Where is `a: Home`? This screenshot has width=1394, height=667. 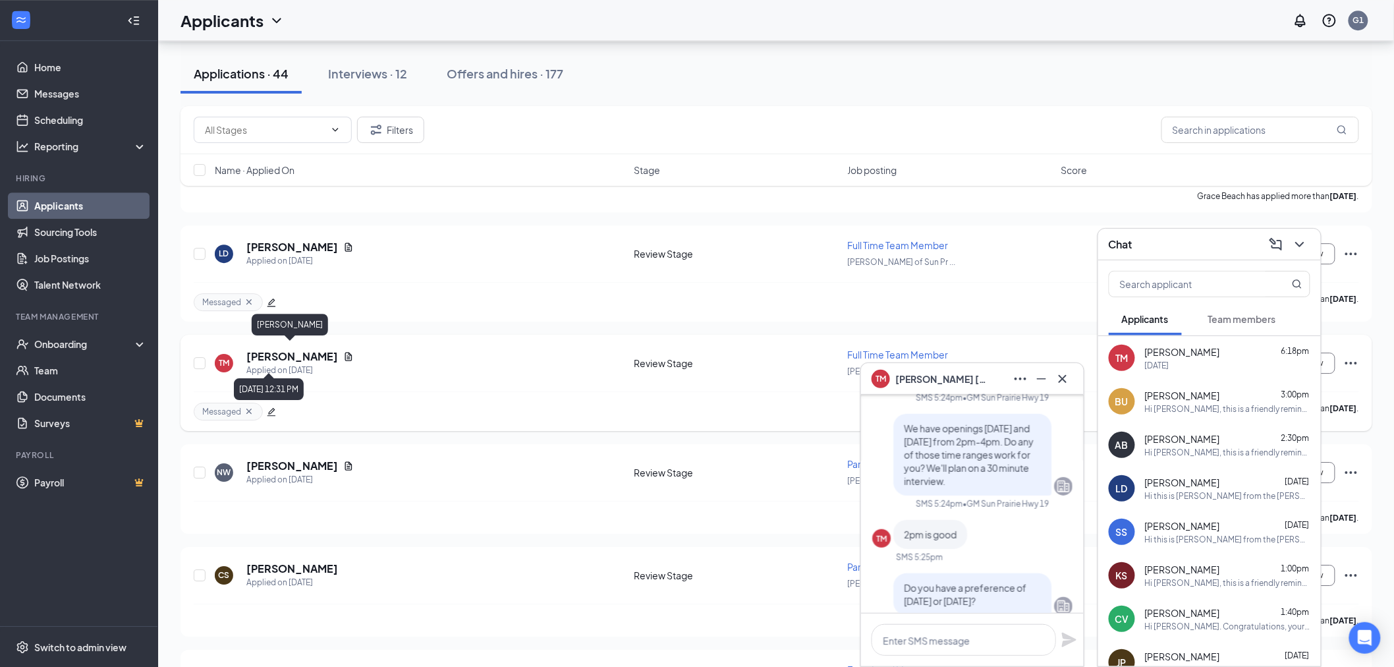
a: Home is located at coordinates (90, 67).